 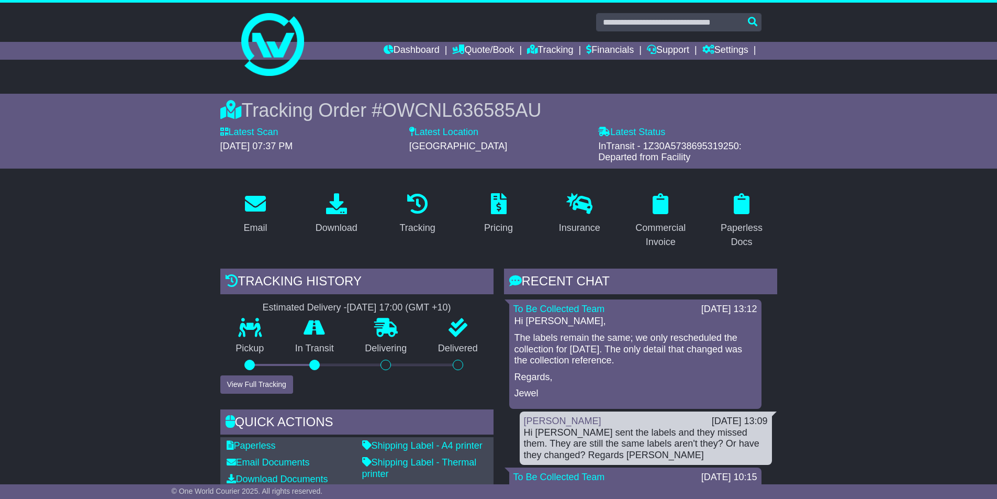 I want to click on p: Delivered, so click(x=458, y=349).